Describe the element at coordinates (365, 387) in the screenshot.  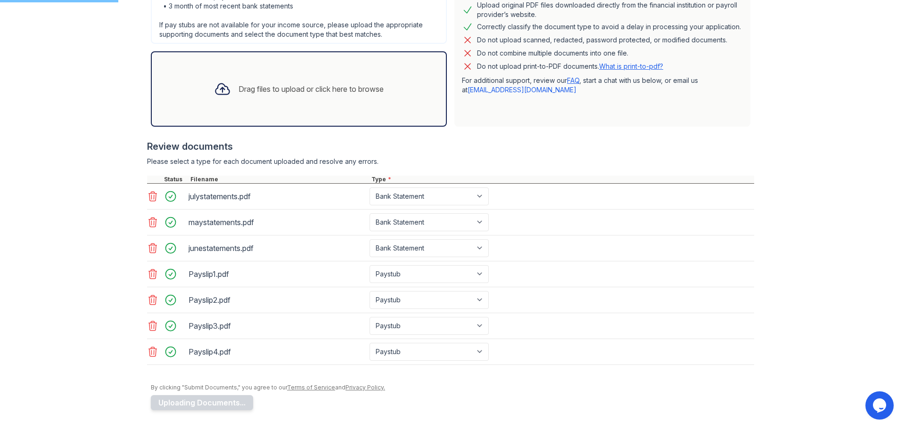
I see `a: Privacy Policy.` at that location.